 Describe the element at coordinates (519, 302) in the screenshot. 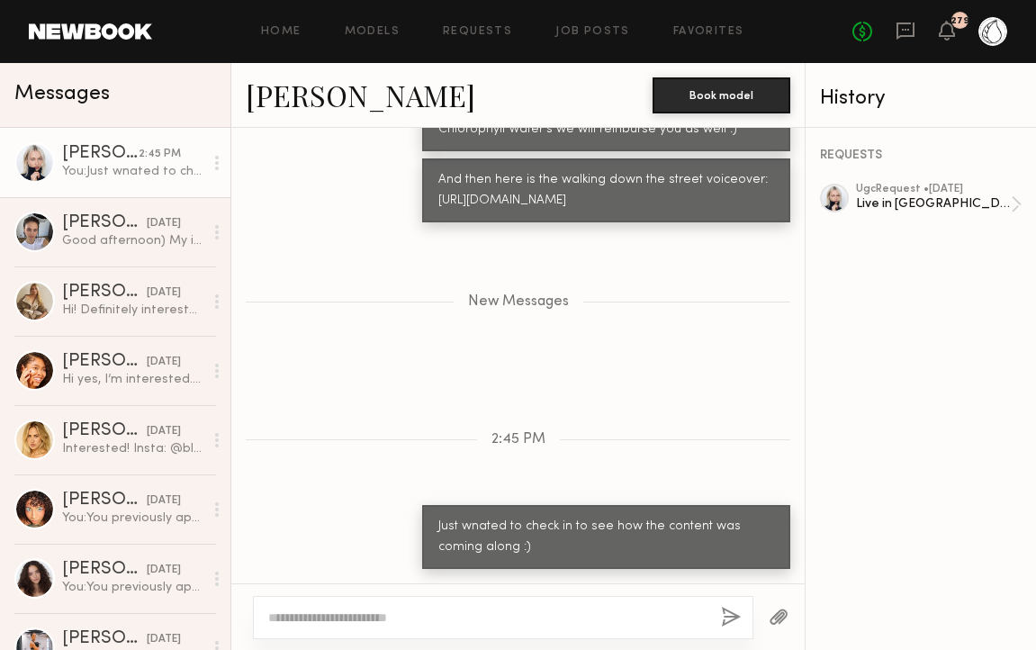

I see `span: New Messages` at that location.